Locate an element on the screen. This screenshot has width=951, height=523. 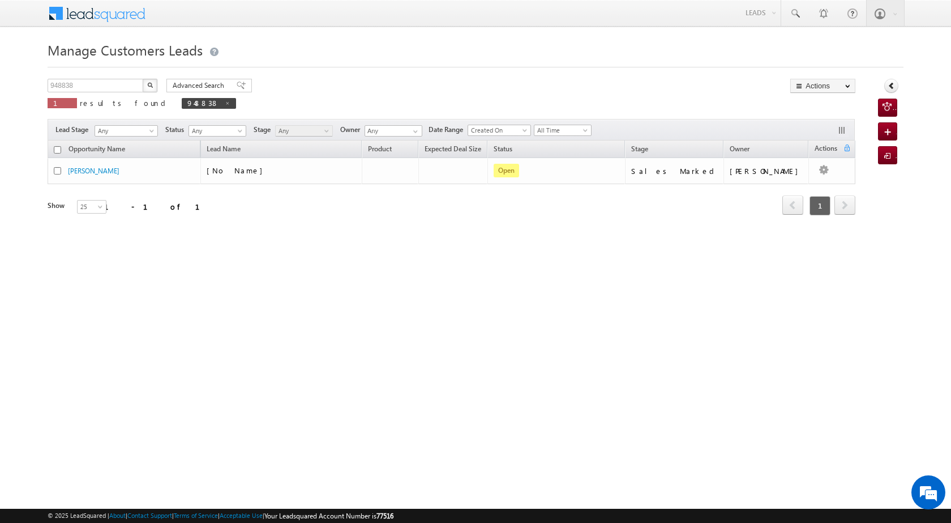
span: Actions is located at coordinates (826, 149).